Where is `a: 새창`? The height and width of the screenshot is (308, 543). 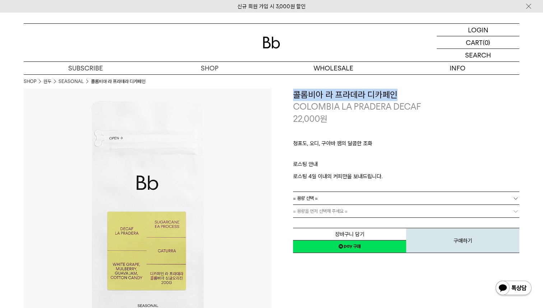
a: 새창 is located at coordinates (349, 246).